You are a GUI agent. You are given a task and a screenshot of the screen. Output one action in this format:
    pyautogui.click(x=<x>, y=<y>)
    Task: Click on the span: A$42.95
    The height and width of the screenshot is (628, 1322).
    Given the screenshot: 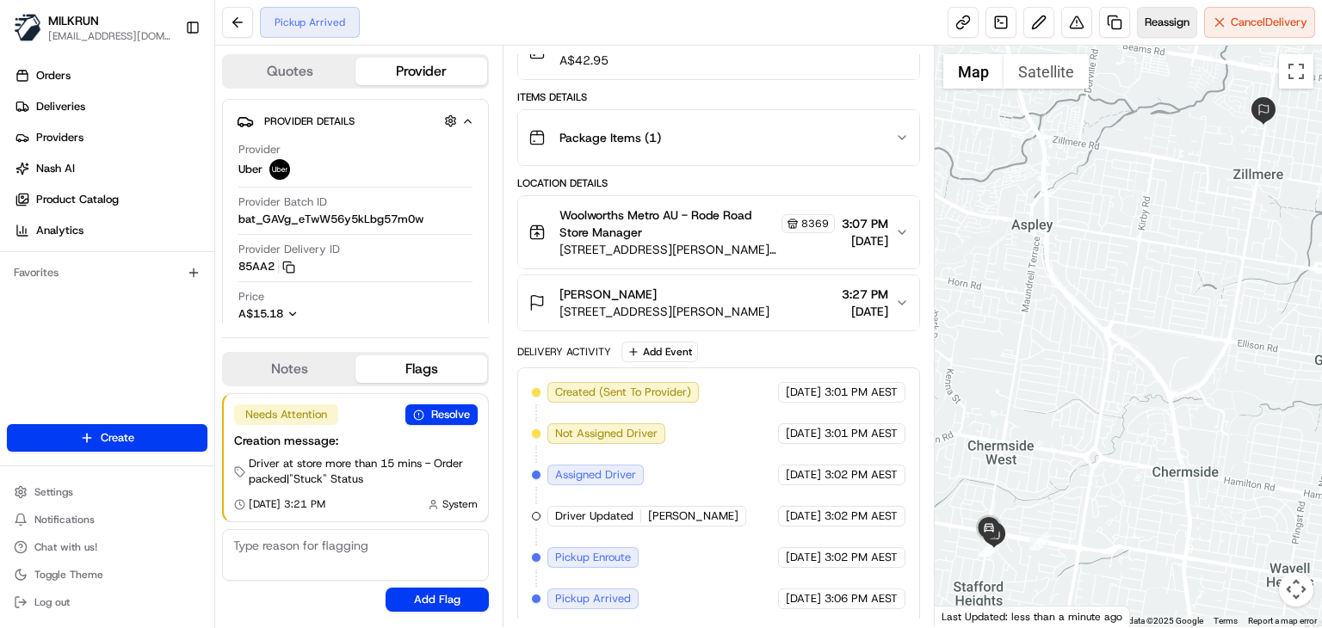 What is the action you would take?
    pyautogui.click(x=584, y=60)
    